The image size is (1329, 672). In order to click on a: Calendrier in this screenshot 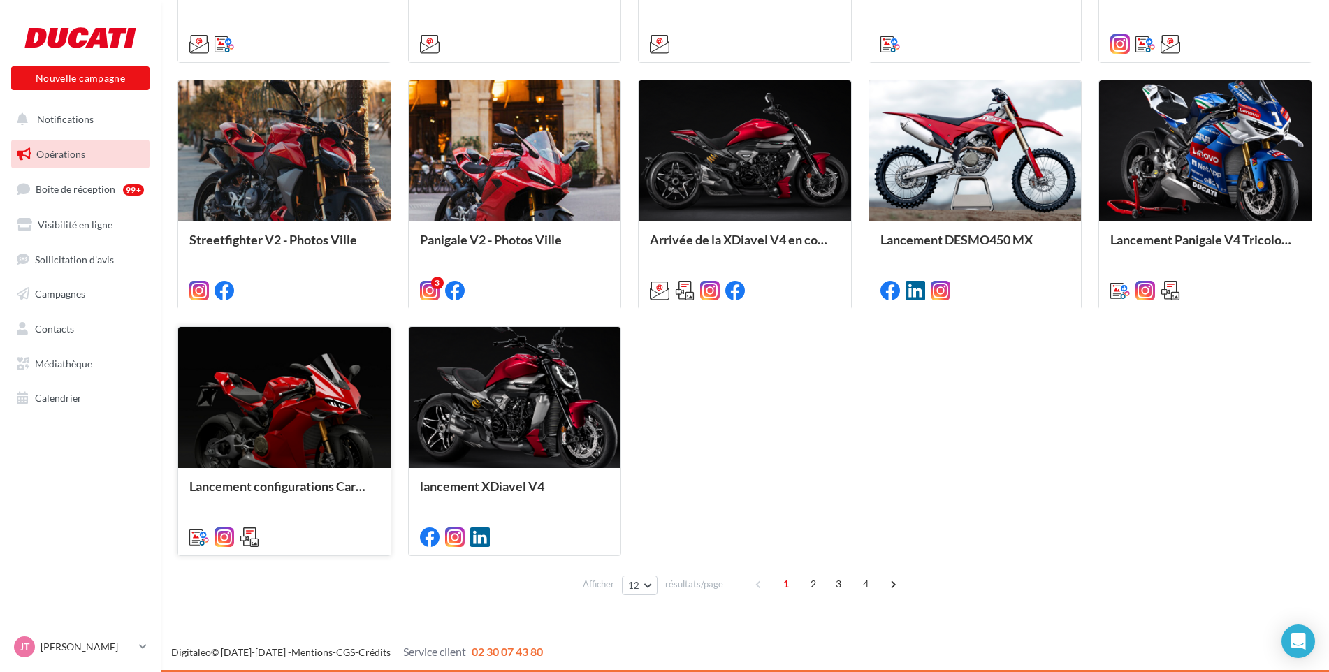, I will do `click(80, 398)`.